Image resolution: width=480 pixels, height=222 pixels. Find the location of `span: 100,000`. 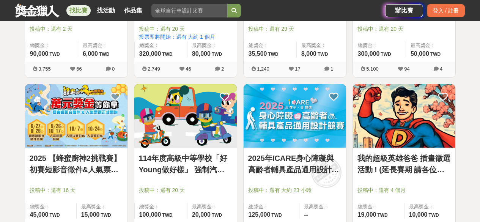

span: 100,000 is located at coordinates (150, 215).